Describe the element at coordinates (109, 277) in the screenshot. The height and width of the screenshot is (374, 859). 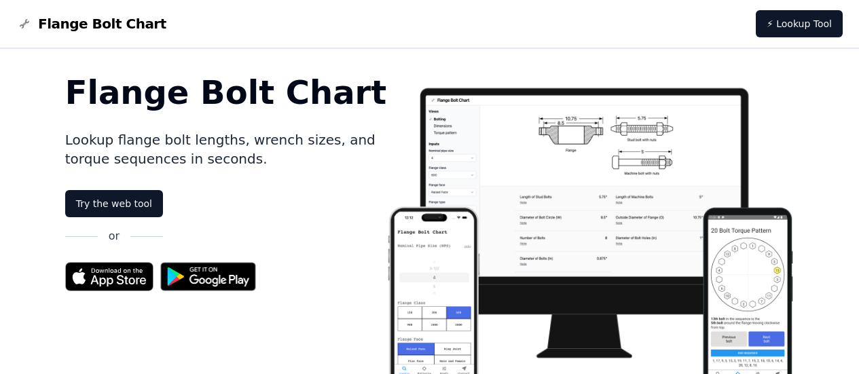
I see `img: App Store badge for the Flange Bolt Chart app` at that location.